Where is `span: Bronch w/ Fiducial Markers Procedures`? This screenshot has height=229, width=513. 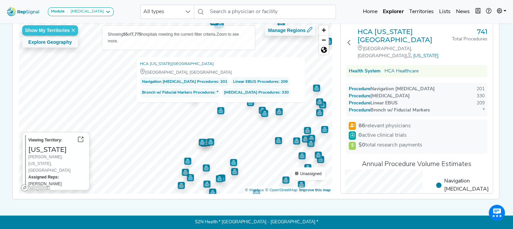
span: Bronch w/ Fiducial Markers Procedures is located at coordinates (178, 93).